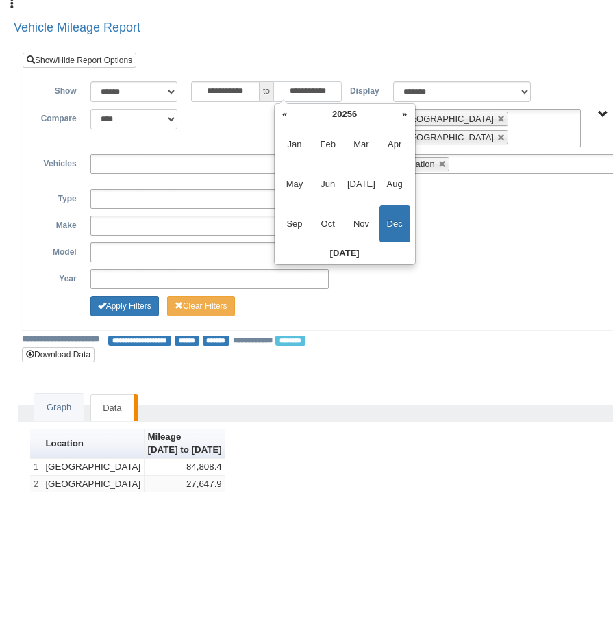  Describe the element at coordinates (58, 251) in the screenshot. I see `label: Model` at that location.